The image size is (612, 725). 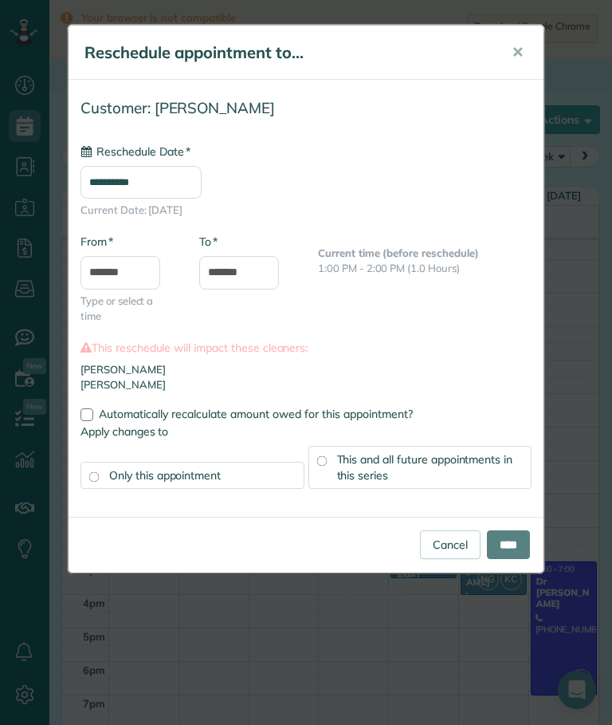 I want to click on label: Reschedule Date, so click(x=136, y=152).